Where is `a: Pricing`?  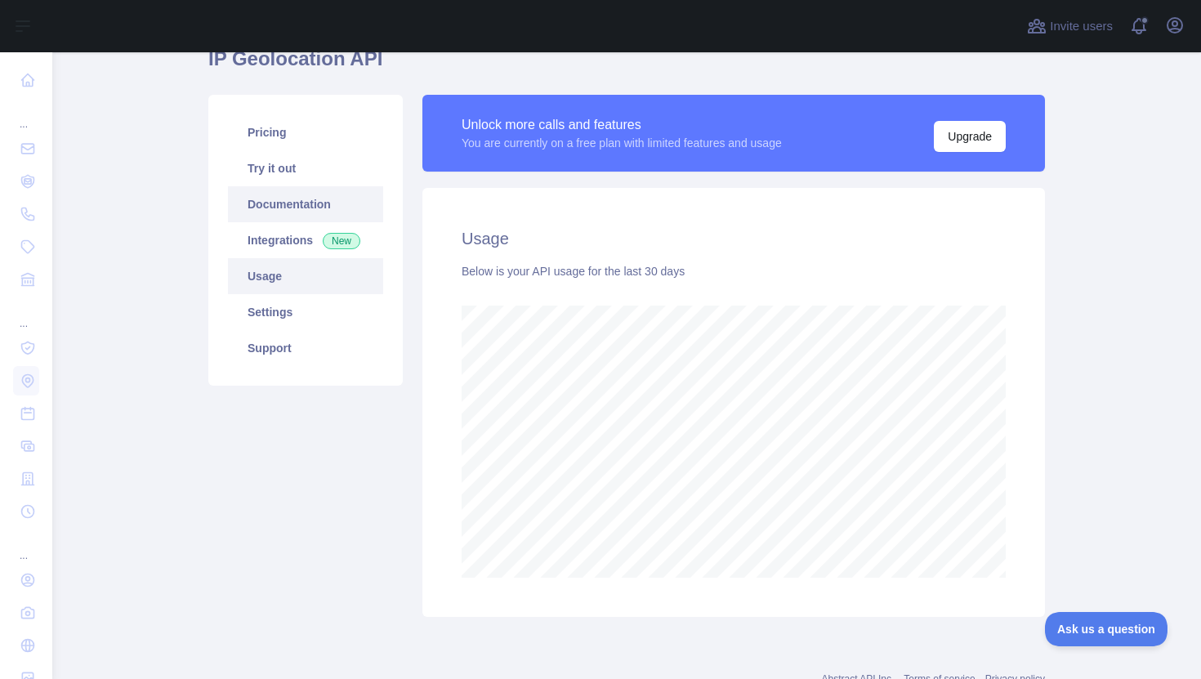 a: Pricing is located at coordinates (306, 132).